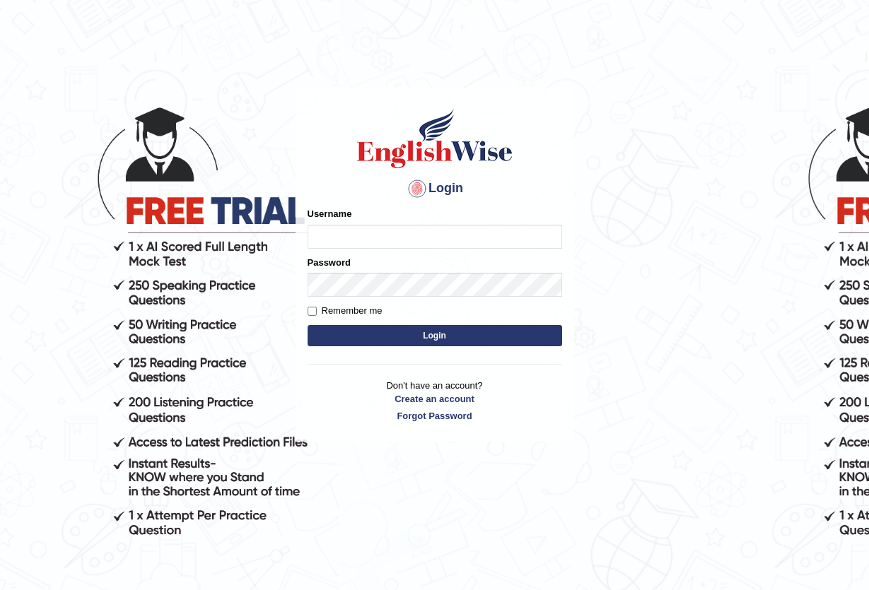 The image size is (869, 590). I want to click on label: Username, so click(330, 214).